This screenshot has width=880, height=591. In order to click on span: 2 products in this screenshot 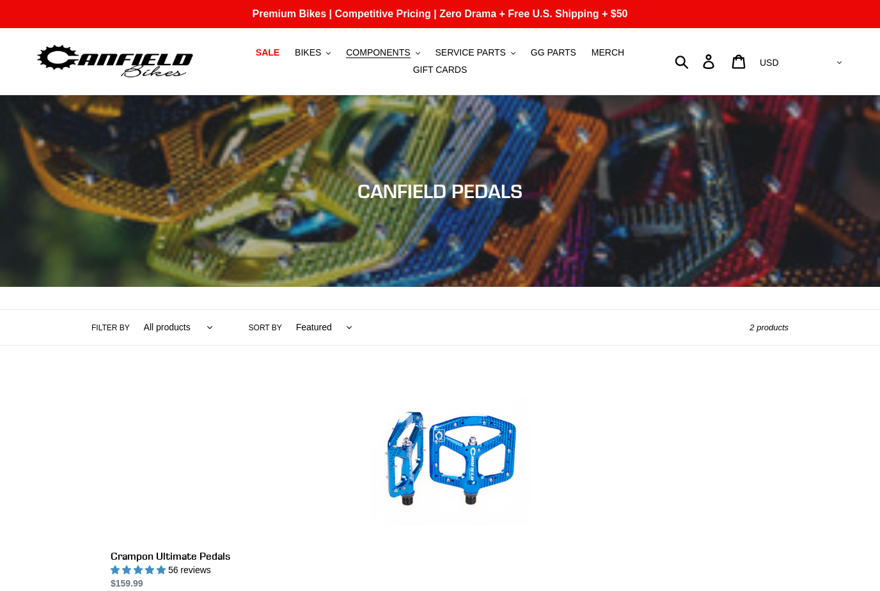, I will do `click(769, 327)`.